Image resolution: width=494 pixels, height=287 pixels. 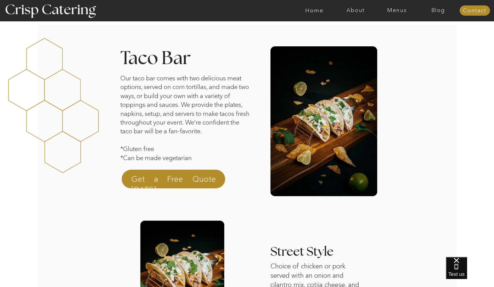 What do you see at coordinates (474, 11) in the screenshot?
I see `nav: Contact` at bounding box center [474, 11].